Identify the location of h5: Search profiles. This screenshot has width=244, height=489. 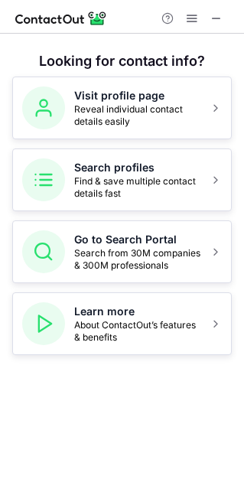
(137, 167).